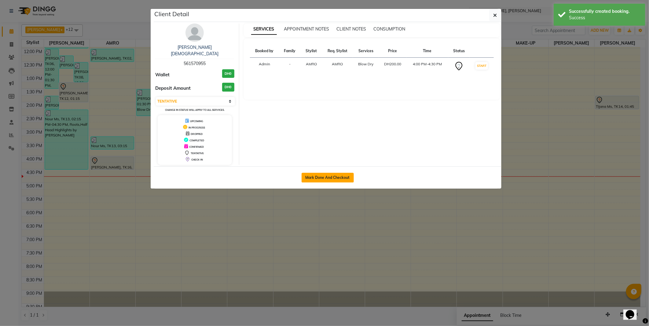  Describe the element at coordinates (196, 121) in the screenshot. I see `span: UPCOMING` at that location.